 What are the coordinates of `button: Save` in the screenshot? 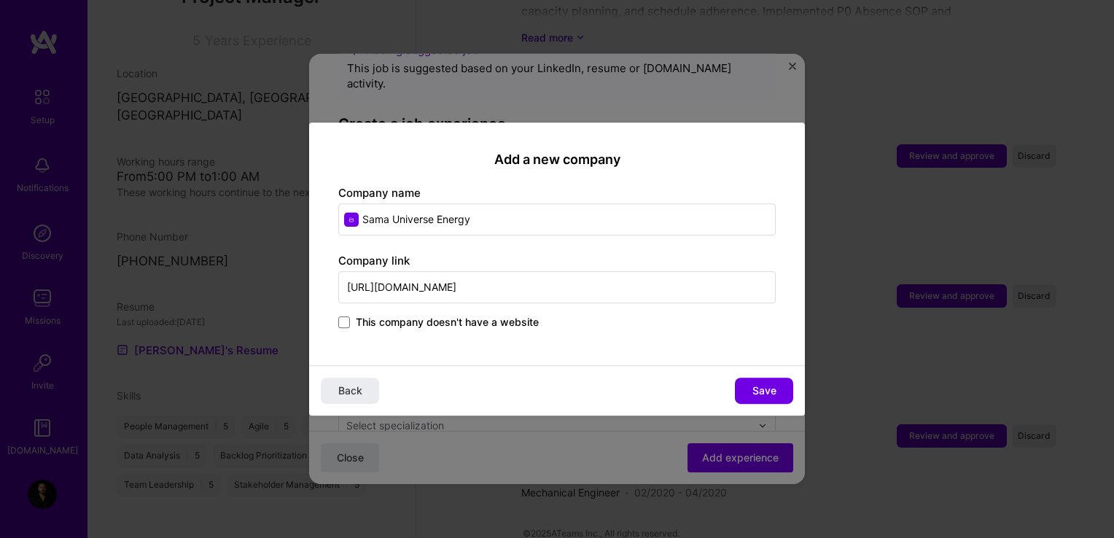 It's located at (764, 391).